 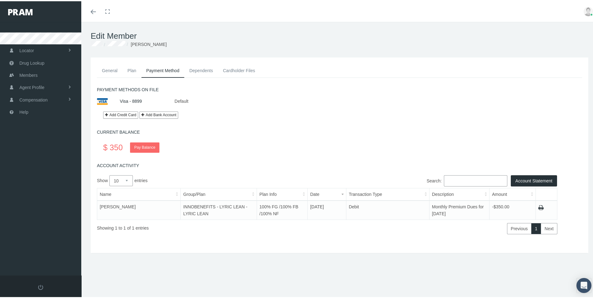 What do you see at coordinates (339, 131) in the screenshot?
I see `h5: CURRENT BALANCE` at bounding box center [339, 131].